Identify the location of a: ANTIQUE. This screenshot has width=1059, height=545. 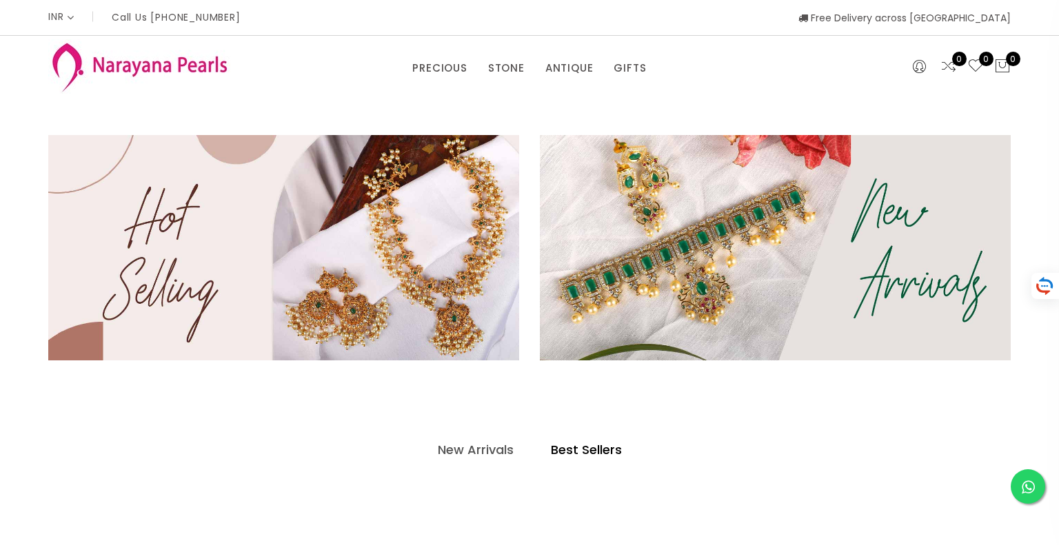
(569, 68).